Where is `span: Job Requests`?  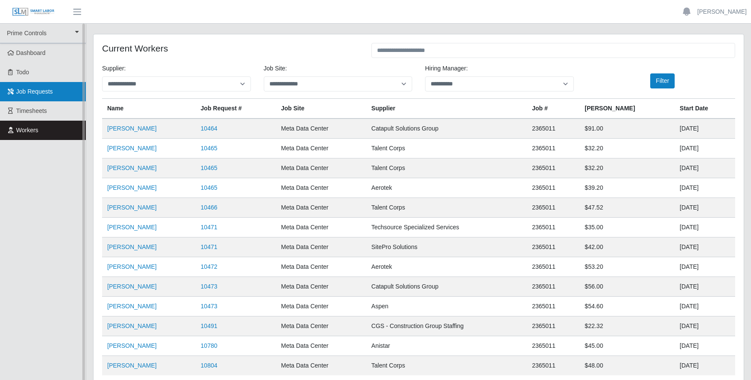
span: Job Requests is located at coordinates (35, 91).